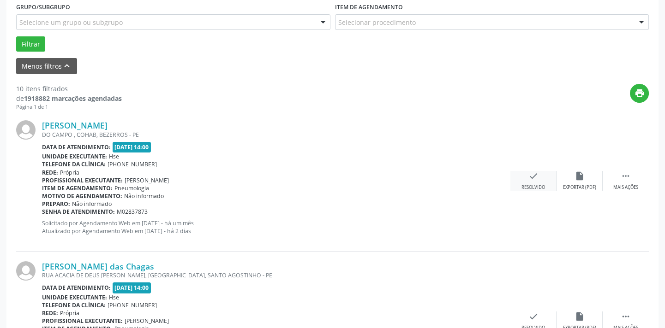  I want to click on i: keyboard_arrow_up, so click(67, 66).